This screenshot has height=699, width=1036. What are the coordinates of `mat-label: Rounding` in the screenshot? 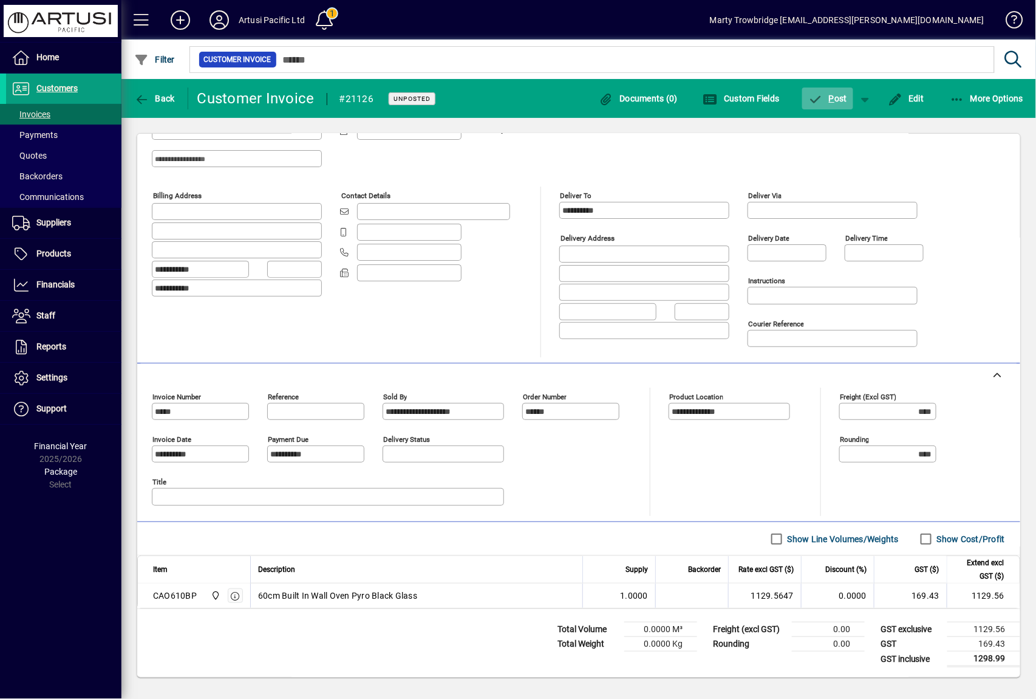 It's located at (855, 439).